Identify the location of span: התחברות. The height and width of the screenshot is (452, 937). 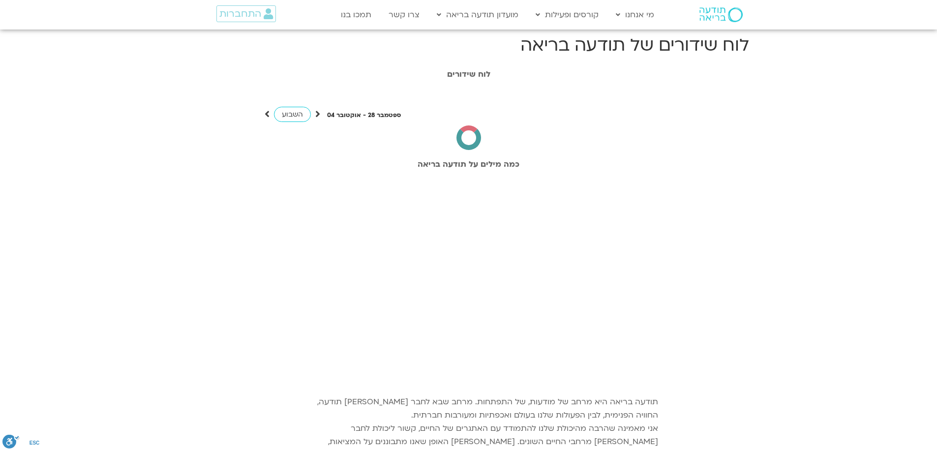
(240, 14).